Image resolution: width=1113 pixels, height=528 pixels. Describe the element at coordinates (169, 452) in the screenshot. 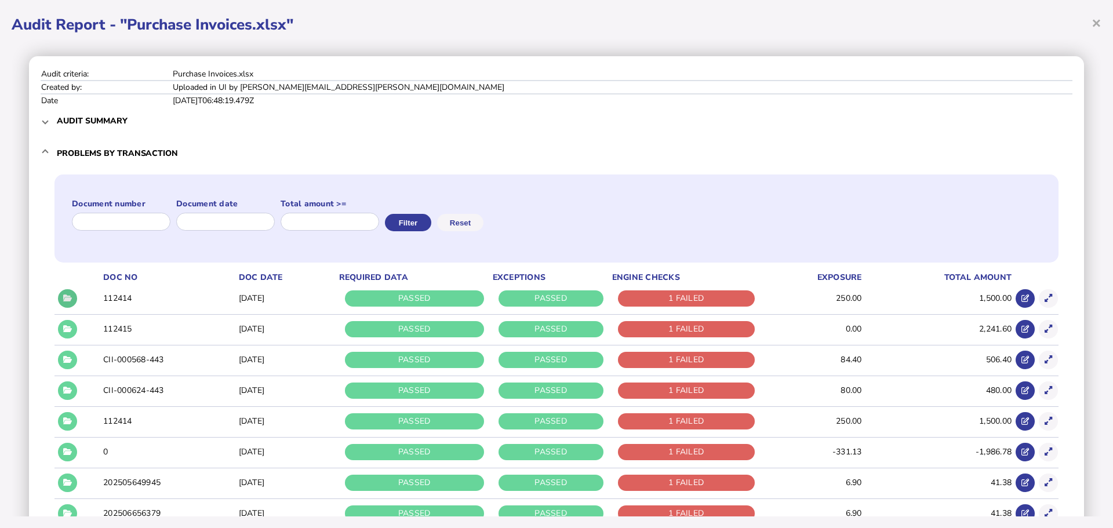

I see `td: 0` at that location.